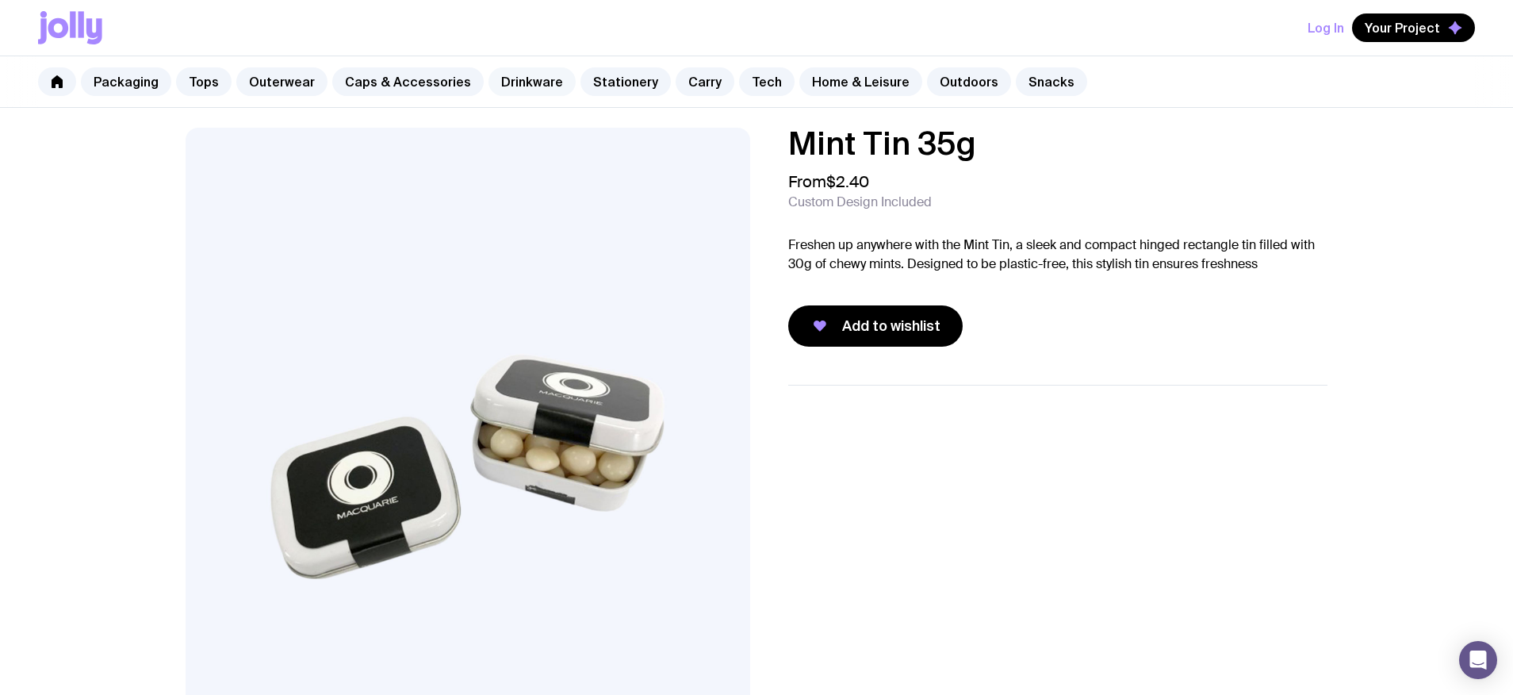  What do you see at coordinates (126, 82) in the screenshot?
I see `a: Packaging` at bounding box center [126, 82].